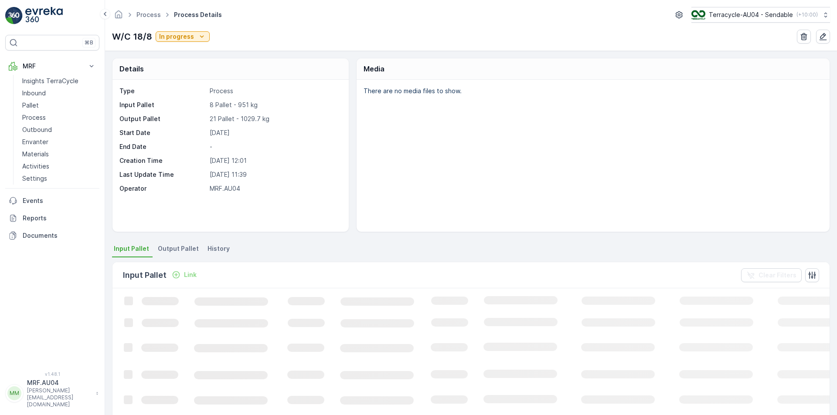  I want to click on button: In progress, so click(183, 37).